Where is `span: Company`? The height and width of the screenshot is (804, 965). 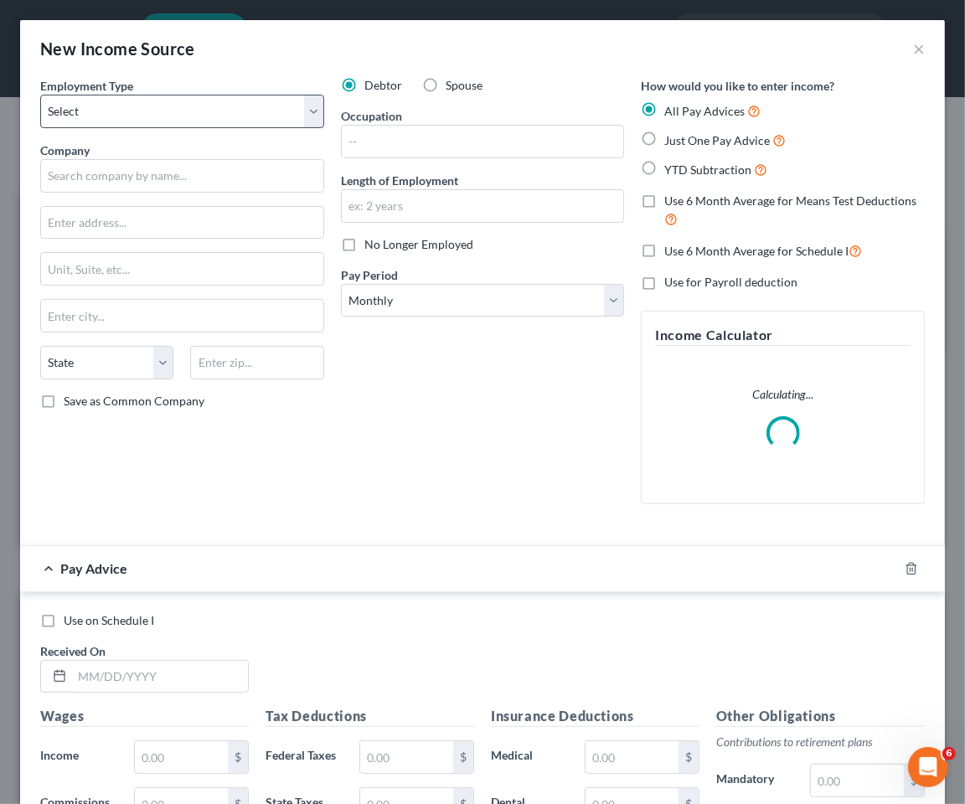 span: Company is located at coordinates (64, 150).